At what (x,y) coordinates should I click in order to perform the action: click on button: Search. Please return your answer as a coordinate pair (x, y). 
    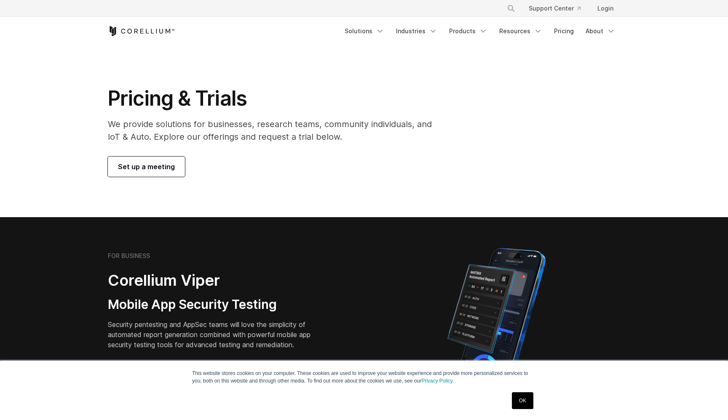
    Looking at the image, I should click on (511, 8).